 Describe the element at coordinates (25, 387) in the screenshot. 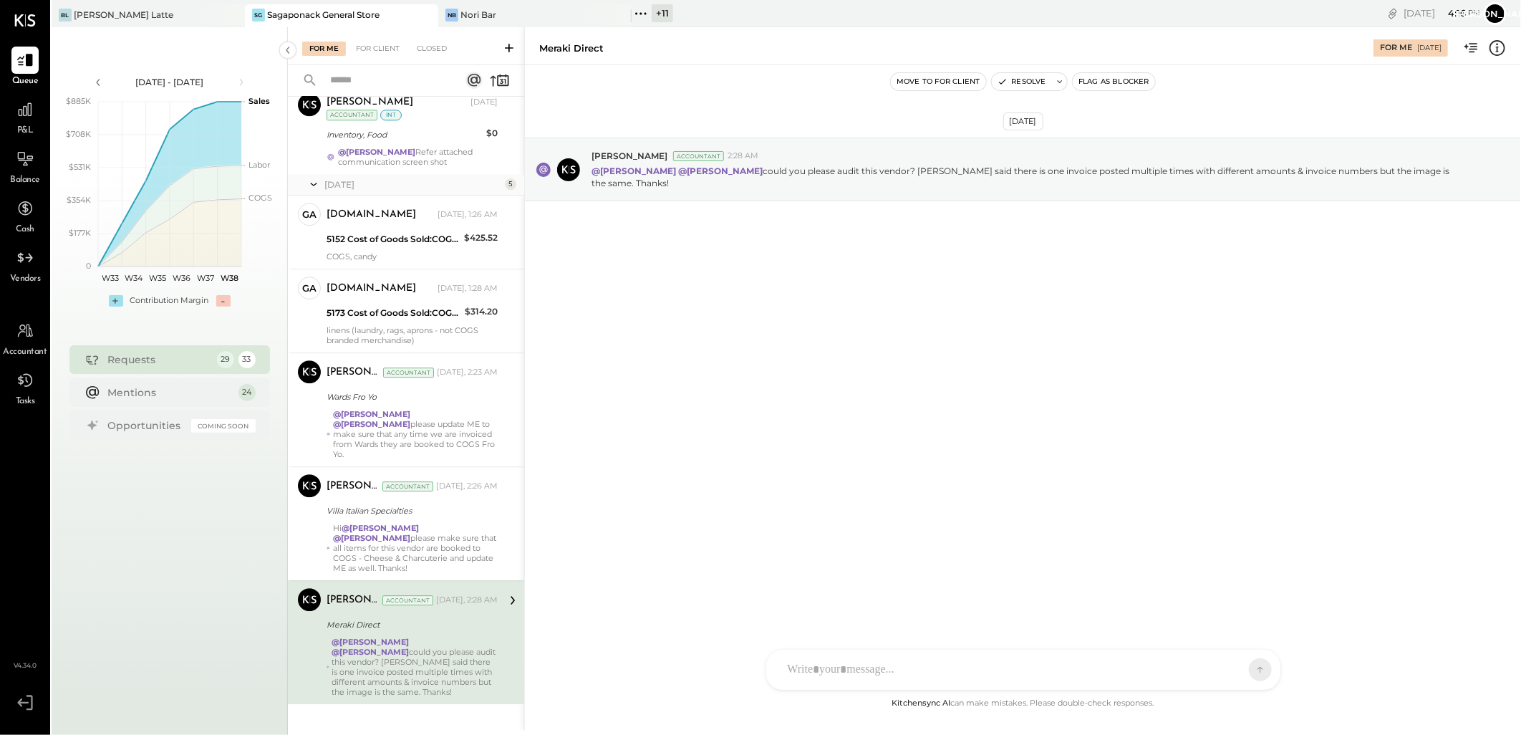

I see `a: Tasks` at that location.